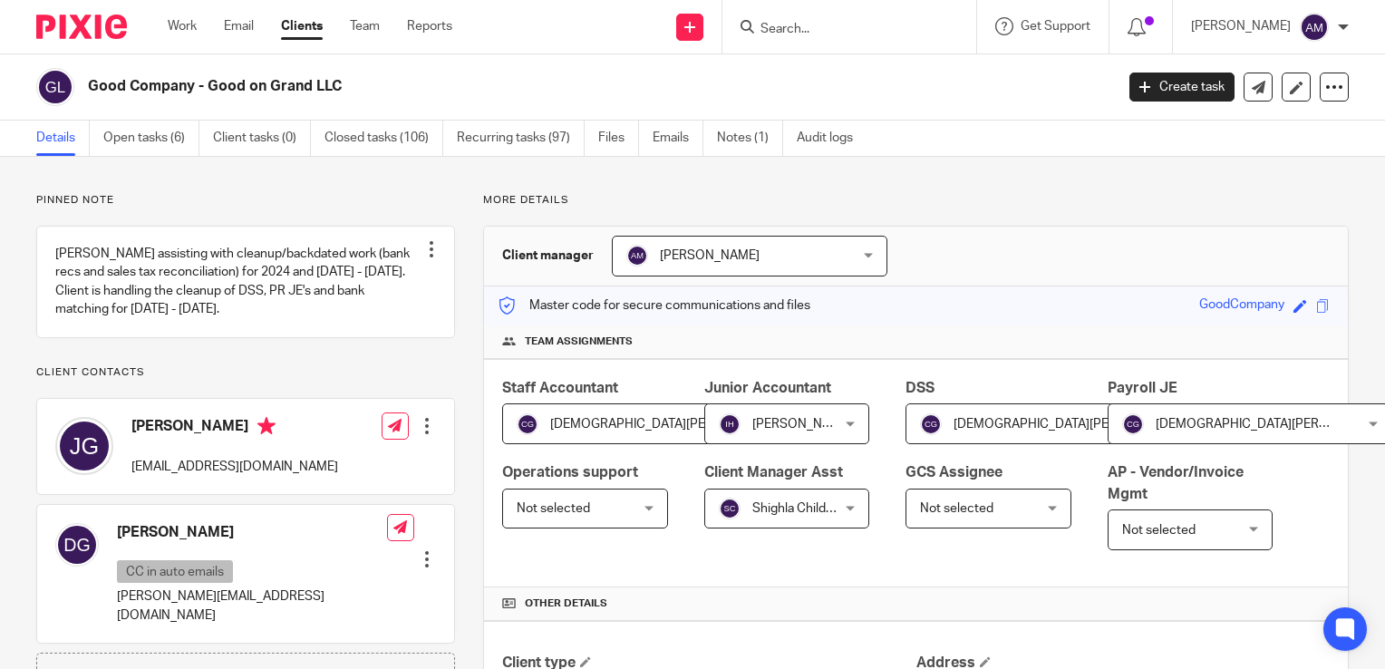  What do you see at coordinates (840, 30) in the screenshot?
I see `input: Search` at bounding box center [840, 30].